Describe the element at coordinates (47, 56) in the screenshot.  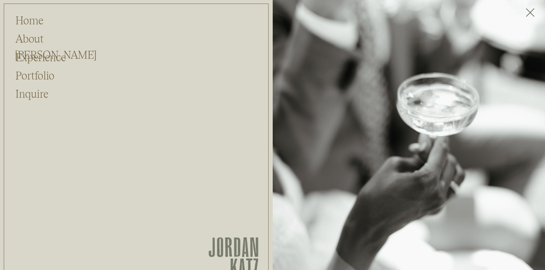
I see `a: Experience` at that location.